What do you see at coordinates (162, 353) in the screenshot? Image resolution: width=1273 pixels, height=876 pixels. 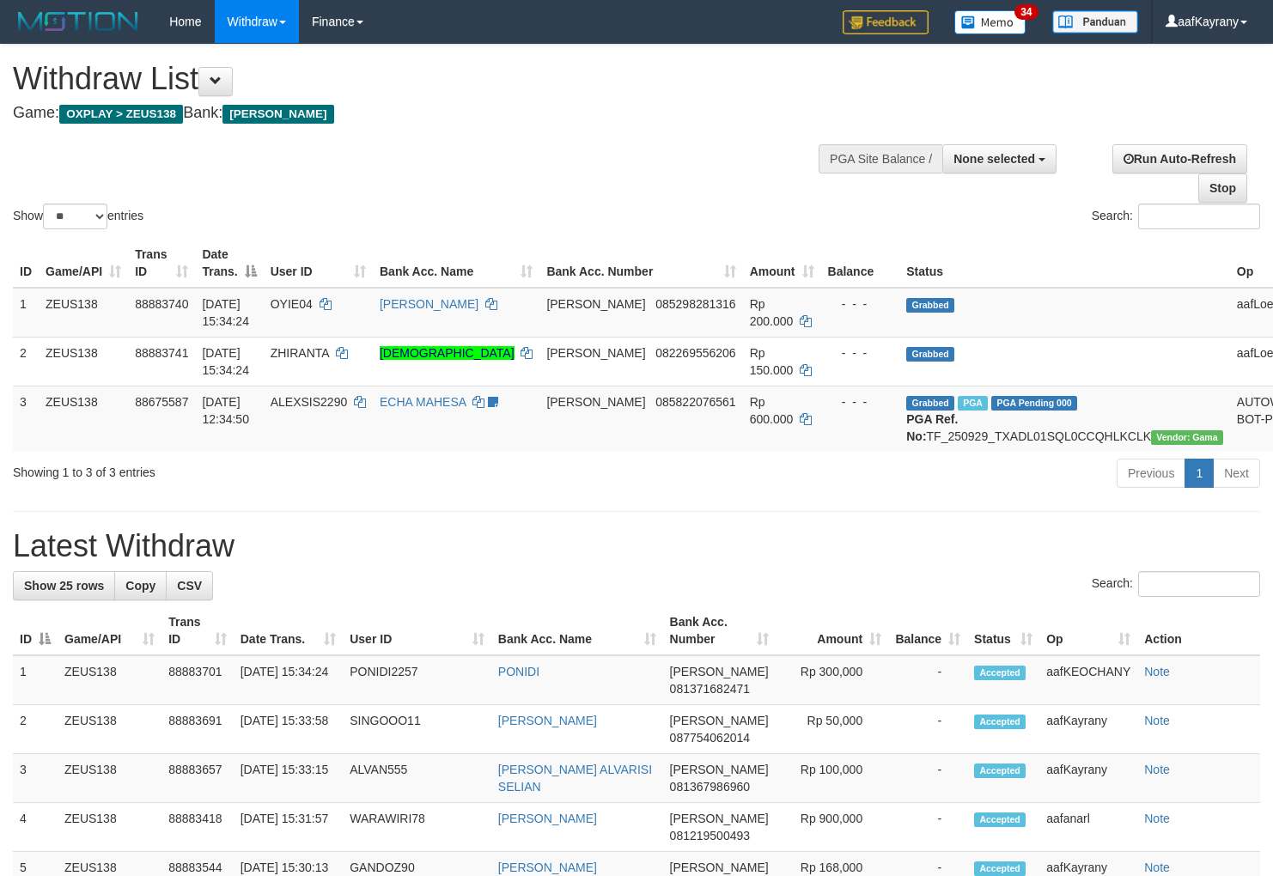 I see `span: 88883741` at bounding box center [162, 353].